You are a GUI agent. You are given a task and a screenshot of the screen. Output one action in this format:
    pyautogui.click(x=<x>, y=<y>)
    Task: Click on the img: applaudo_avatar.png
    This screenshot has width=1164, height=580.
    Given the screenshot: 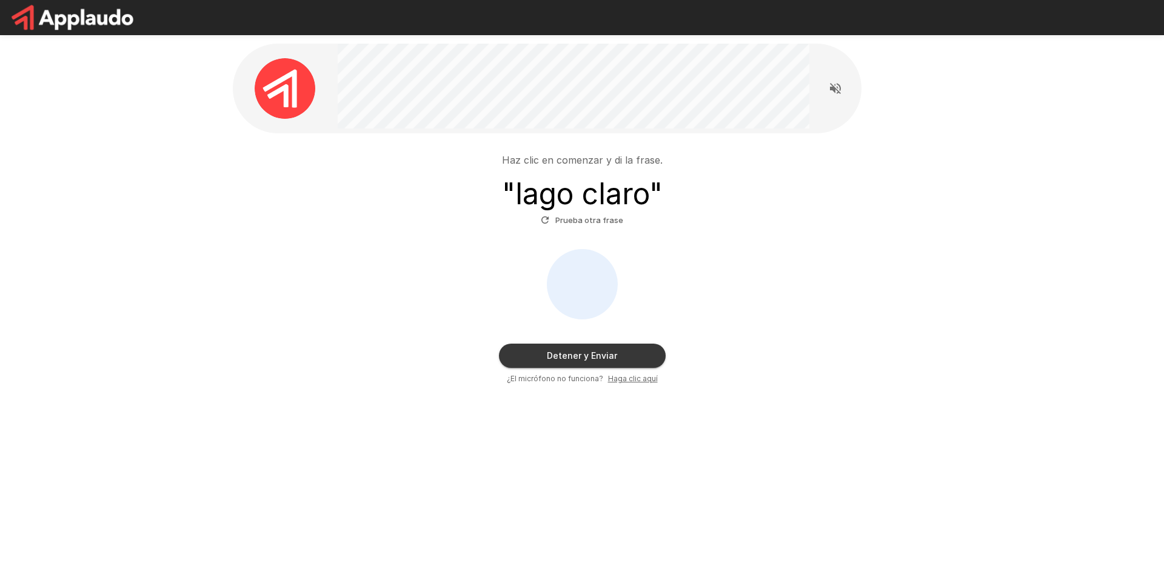 What is the action you would take?
    pyautogui.click(x=285, y=89)
    